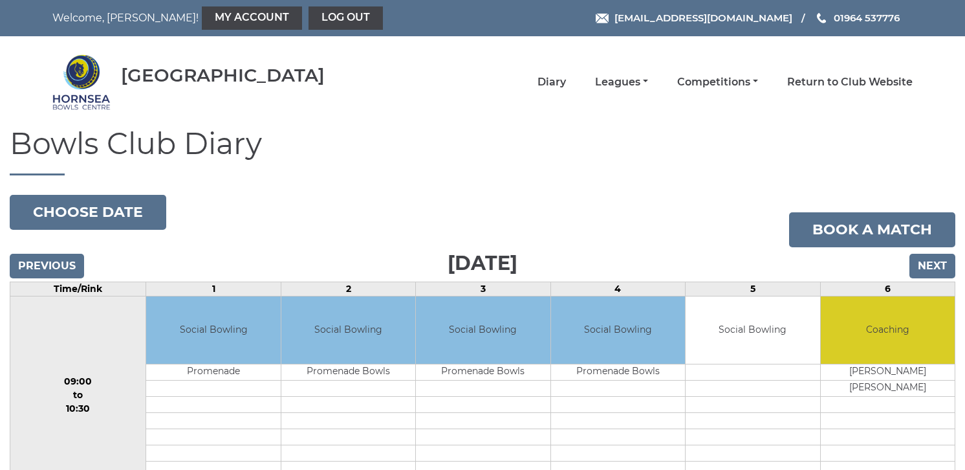  Describe the element at coordinates (552, 82) in the screenshot. I see `a: Diary` at that location.